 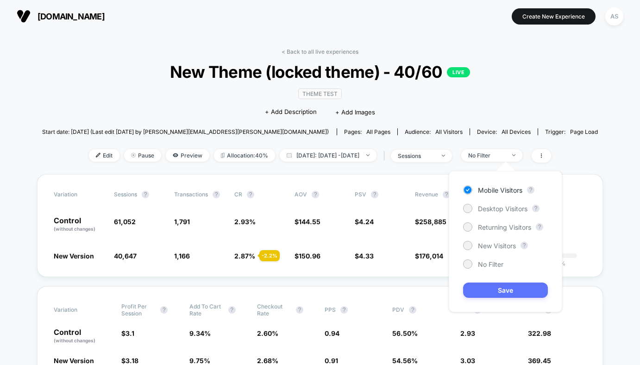 What do you see at coordinates (366, 256) in the screenshot?
I see `span: 4.33` at bounding box center [366, 256].